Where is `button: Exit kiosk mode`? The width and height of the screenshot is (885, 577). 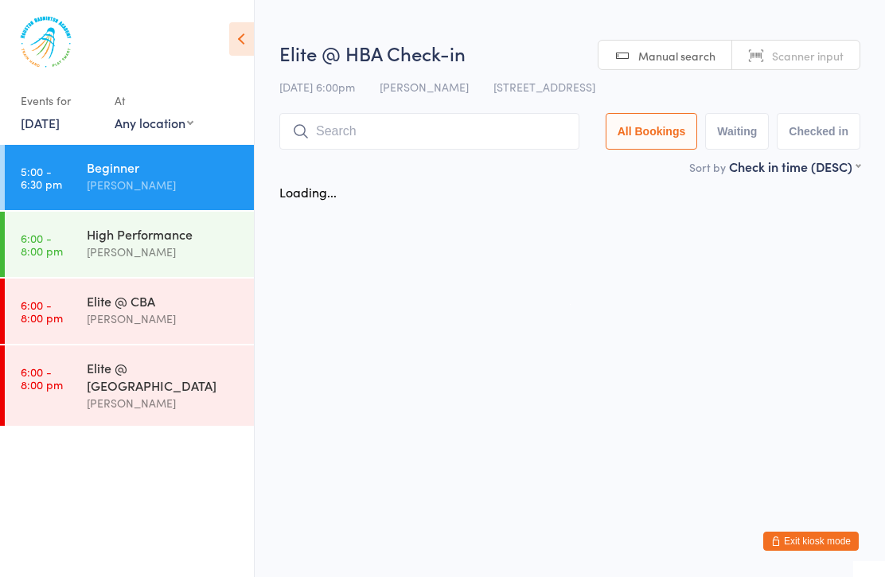
button: Exit kiosk mode is located at coordinates (811, 541).